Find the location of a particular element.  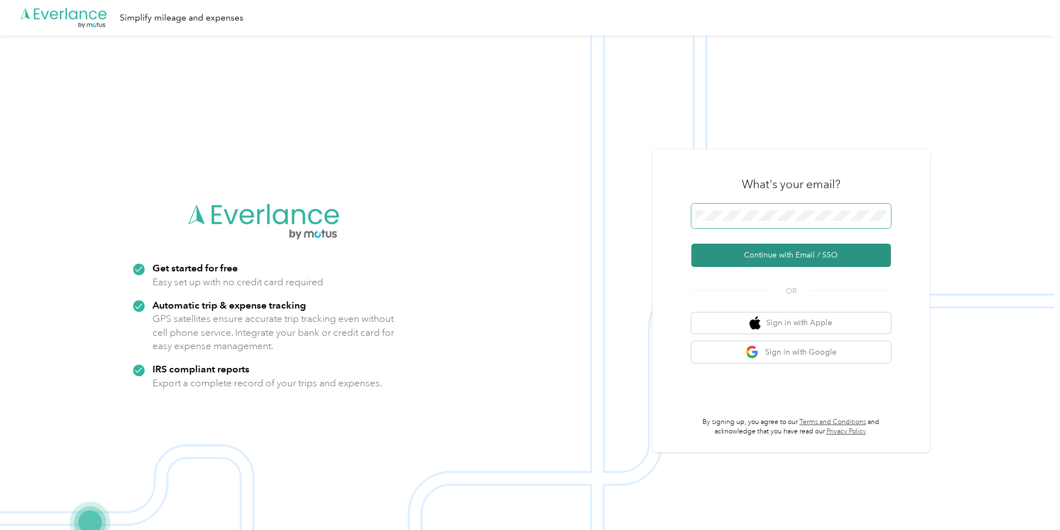

img: google logo is located at coordinates (753, 352).